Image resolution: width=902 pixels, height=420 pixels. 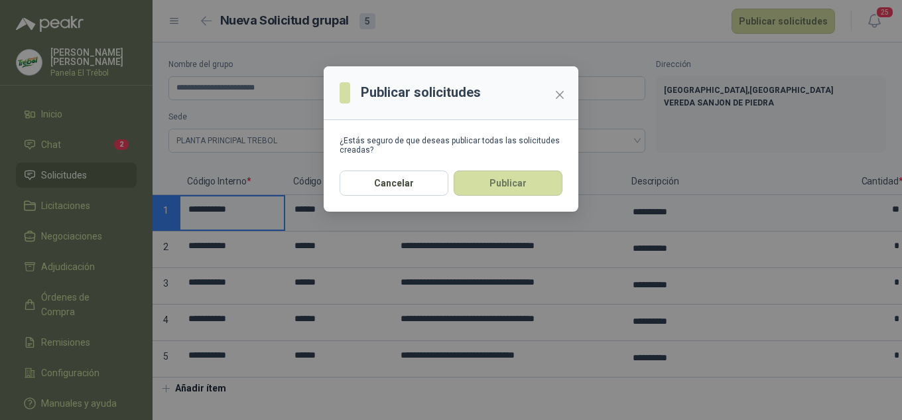 What do you see at coordinates (508, 183) in the screenshot?
I see `button: Publicar` at bounding box center [508, 183].